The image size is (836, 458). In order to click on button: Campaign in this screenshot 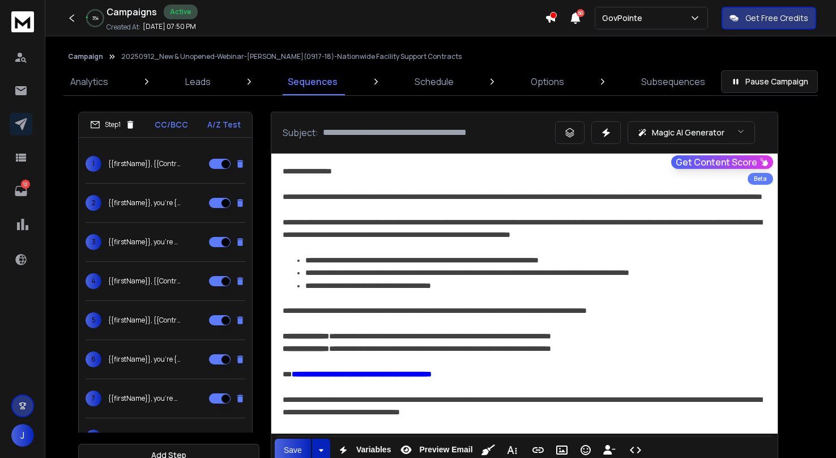, I will do `click(86, 57)`.